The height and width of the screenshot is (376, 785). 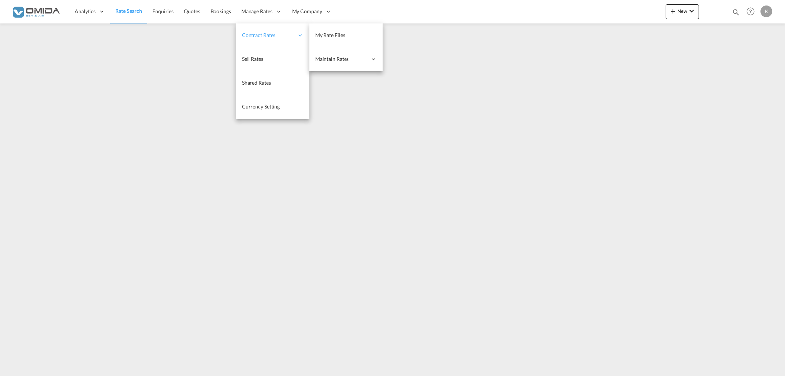 What do you see at coordinates (163, 11) in the screenshot?
I see `span: Enquiries` at bounding box center [163, 11].